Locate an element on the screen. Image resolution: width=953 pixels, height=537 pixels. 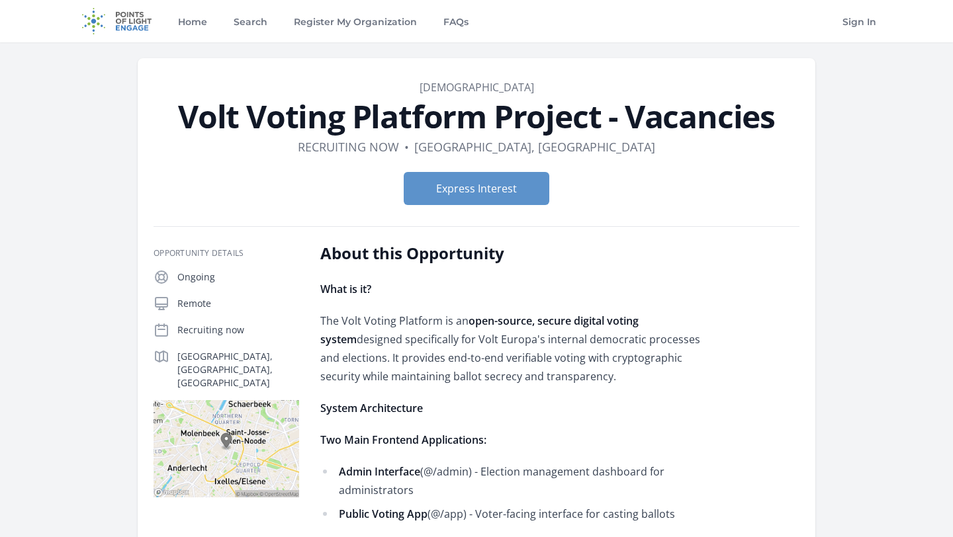
strong: Two Main Frontend Applications: is located at coordinates (403, 440).